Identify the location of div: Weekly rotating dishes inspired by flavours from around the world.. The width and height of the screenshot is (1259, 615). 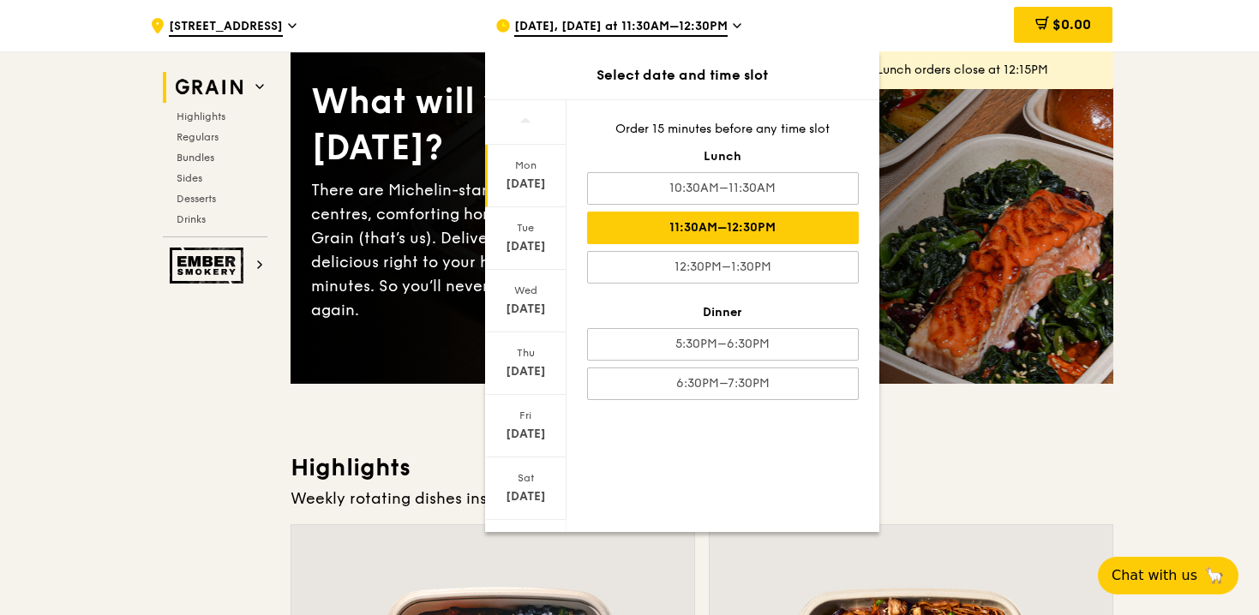
(702, 499).